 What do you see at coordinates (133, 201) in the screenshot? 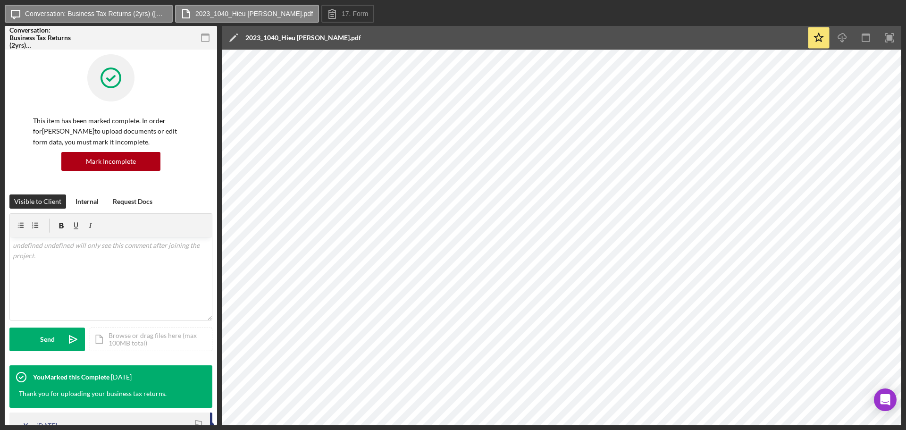
I see `div: Request Docs` at bounding box center [133, 201].